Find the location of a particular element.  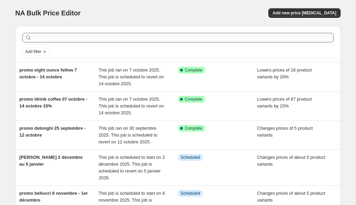

span: promo bellucci 6 novembre - 1er décembre is located at coordinates (54, 197).